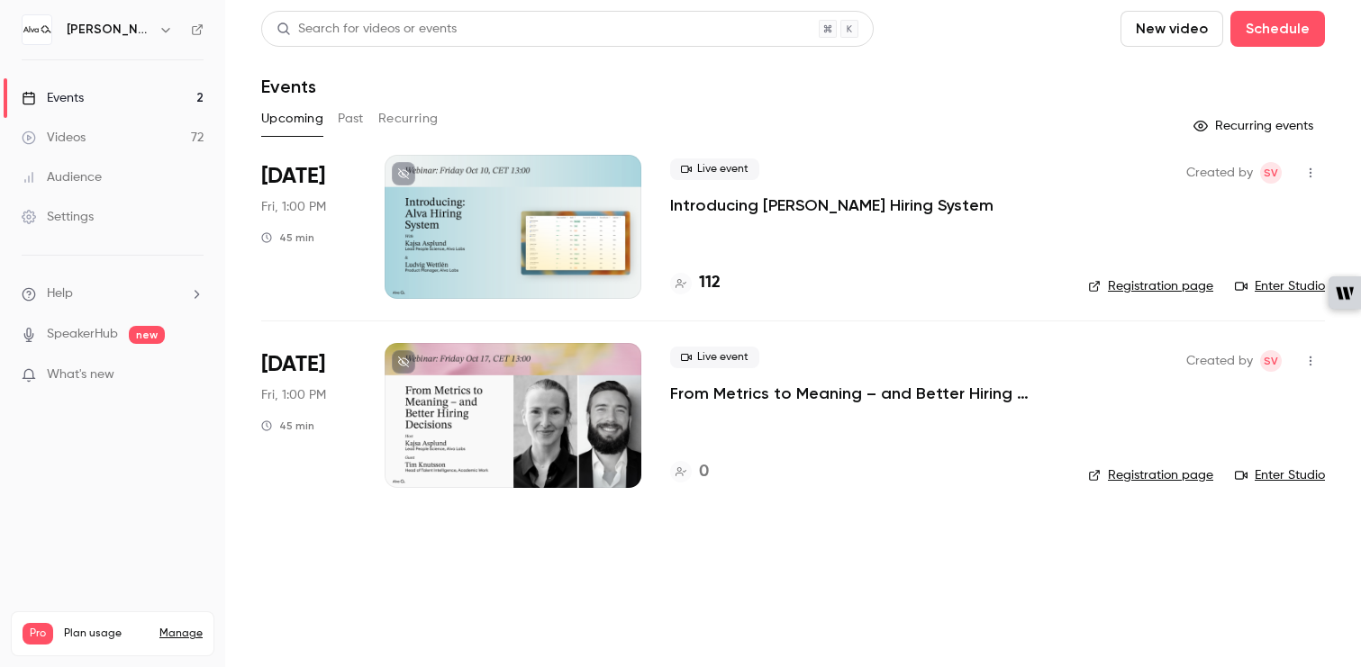 This screenshot has width=1361, height=667. I want to click on button: Past, so click(350, 119).